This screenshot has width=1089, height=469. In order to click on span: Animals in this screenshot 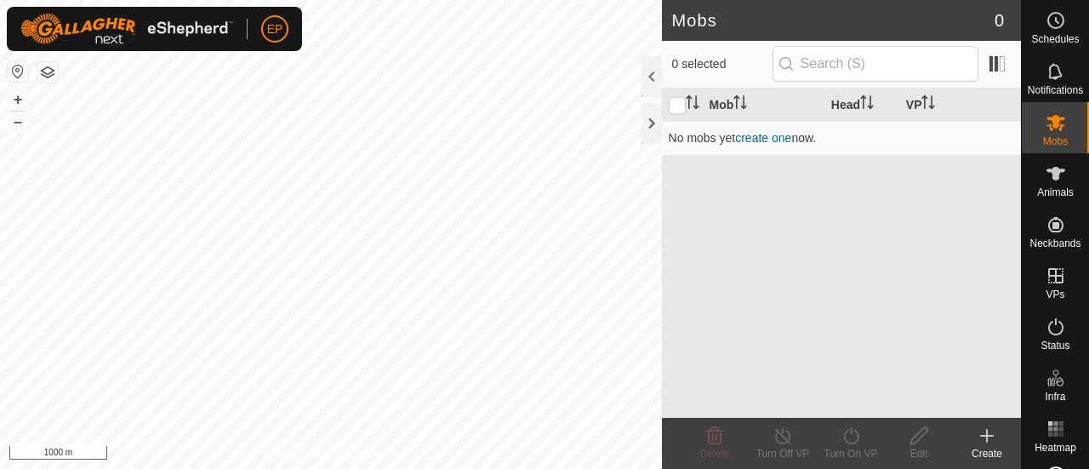, I will do `click(1055, 192)`.